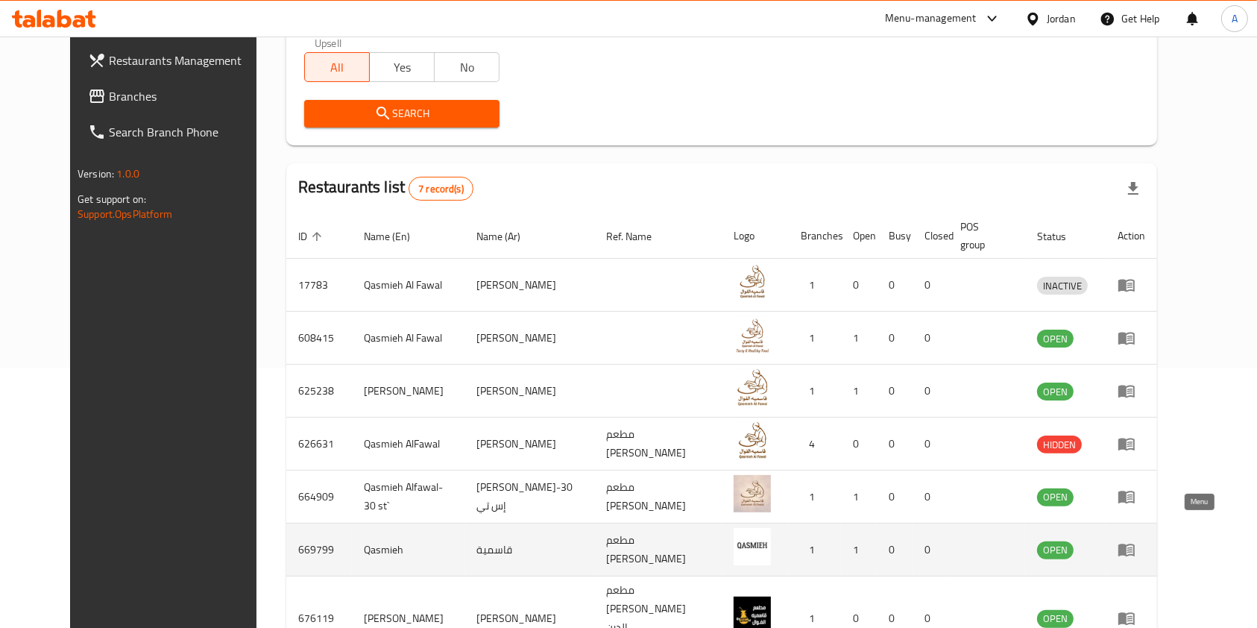 This screenshot has width=1257, height=628. What do you see at coordinates (178, 96) in the screenshot?
I see `a: Branches` at bounding box center [178, 96].